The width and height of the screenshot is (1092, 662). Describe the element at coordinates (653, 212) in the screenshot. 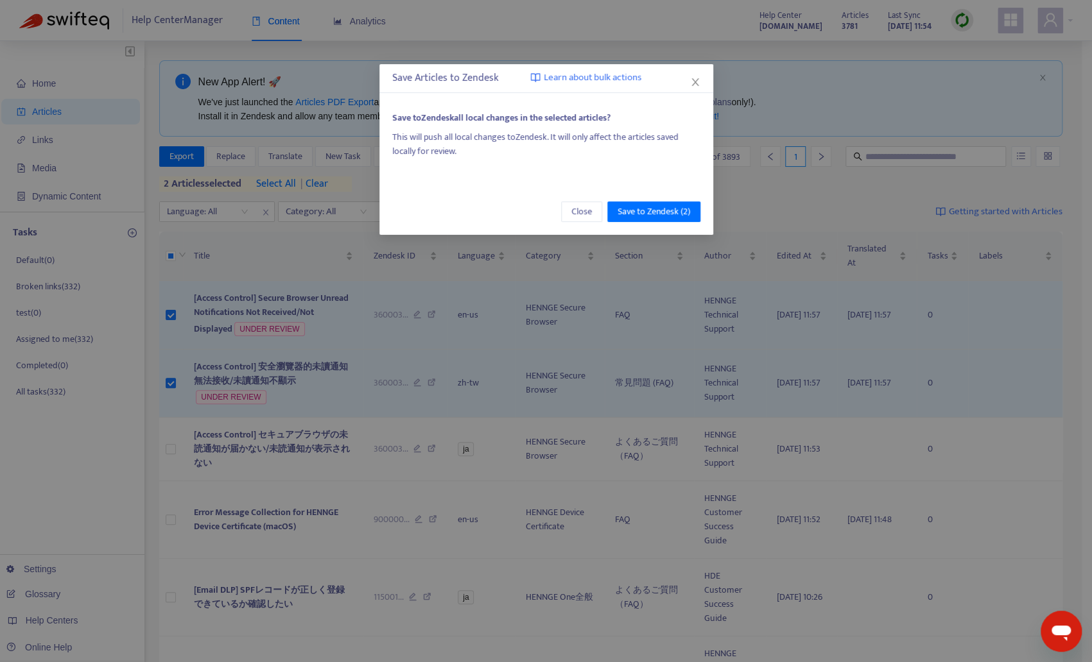

I see `span: Save to Zendesk (2)` at that location.